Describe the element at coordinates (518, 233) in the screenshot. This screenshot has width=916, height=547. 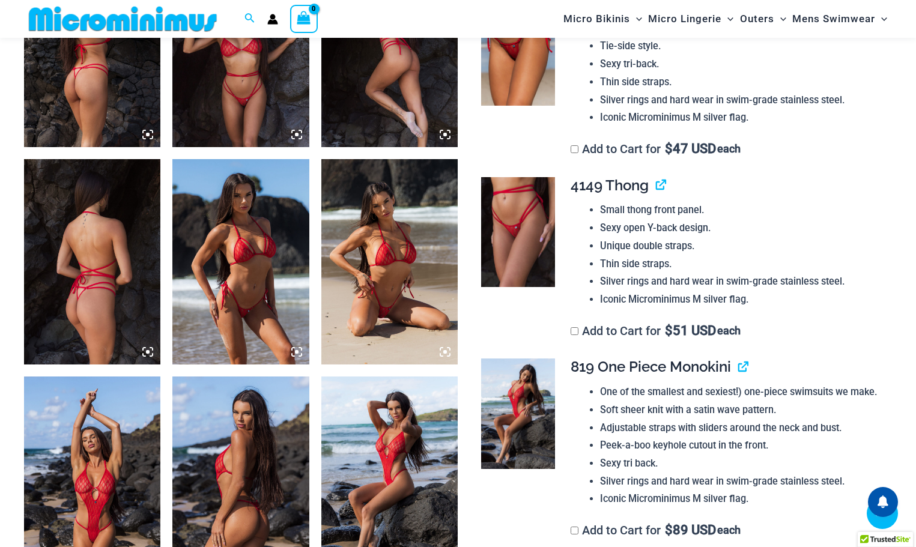
I see `a: Crystal Waves 4149 Thong` at that location.